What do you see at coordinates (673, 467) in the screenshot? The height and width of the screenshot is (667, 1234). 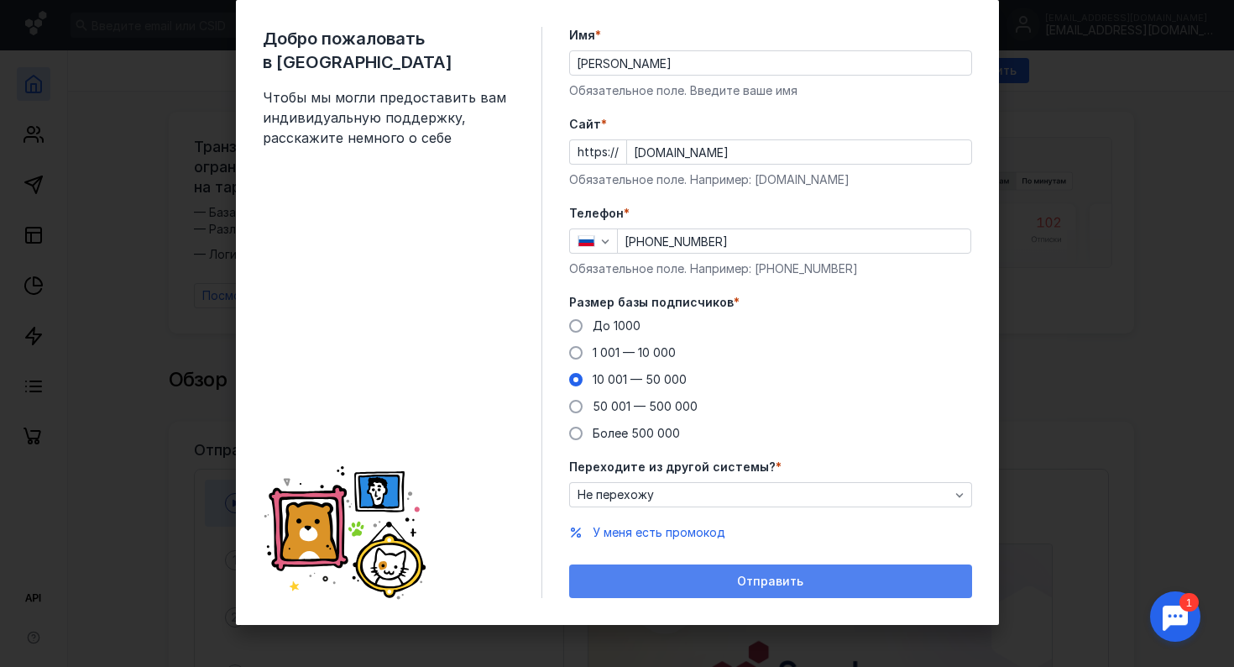 I see `span: Переходите из другой системы?` at bounding box center [673, 467].